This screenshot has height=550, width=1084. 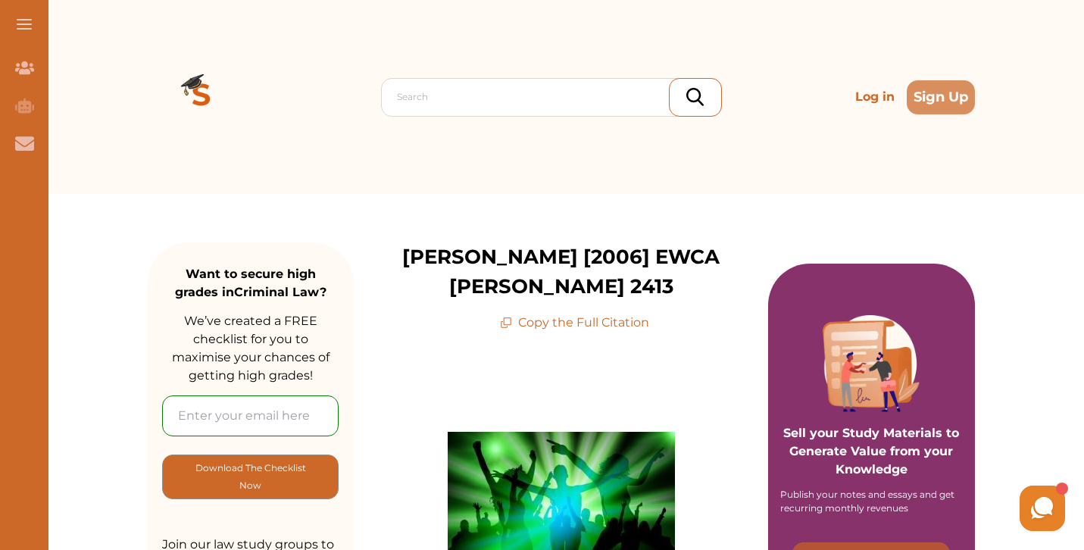 What do you see at coordinates (342, 7) in the screenshot?
I see `i: 1` at bounding box center [342, 7].